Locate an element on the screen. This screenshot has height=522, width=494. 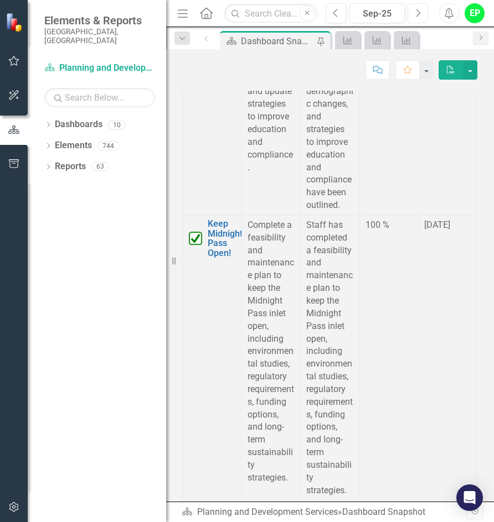
a: Elements is located at coordinates (73, 146).